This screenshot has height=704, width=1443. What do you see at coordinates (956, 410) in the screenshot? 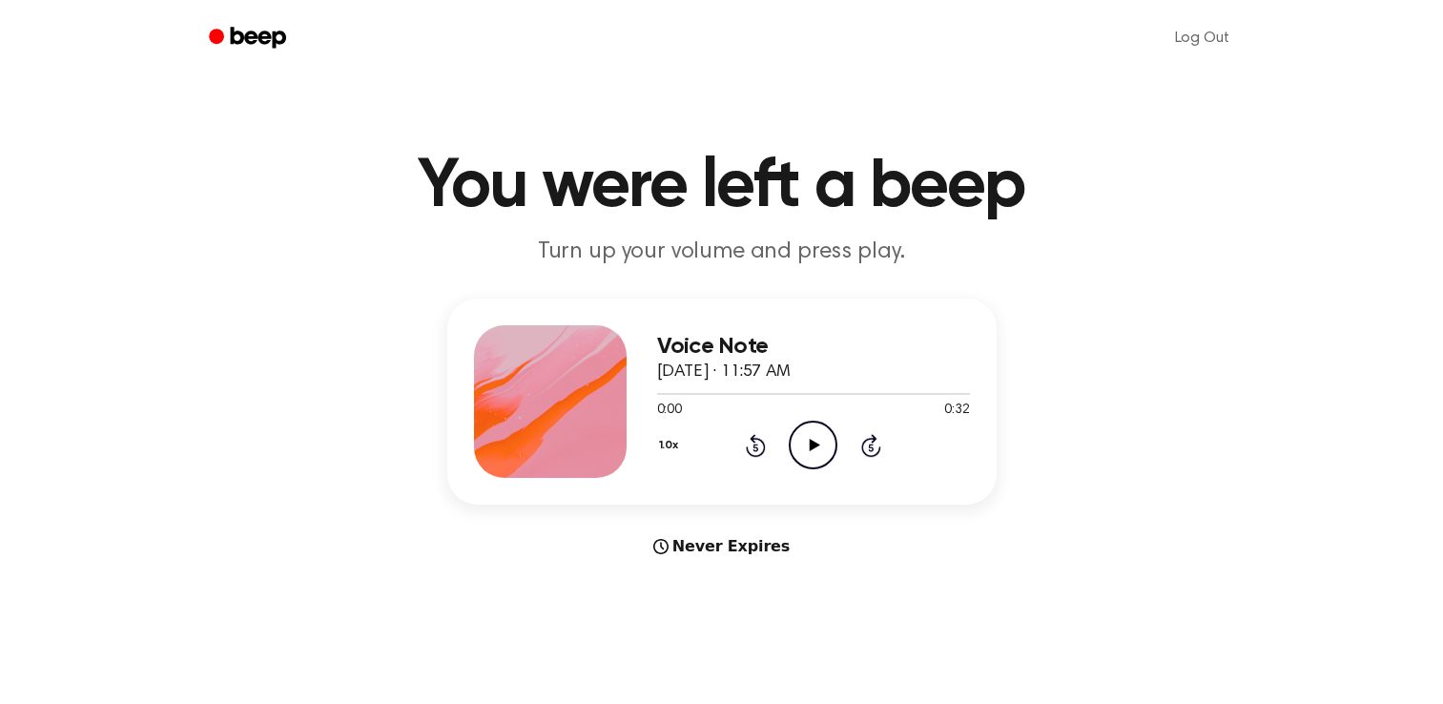
I see `span: 0:32` at bounding box center [956, 410].